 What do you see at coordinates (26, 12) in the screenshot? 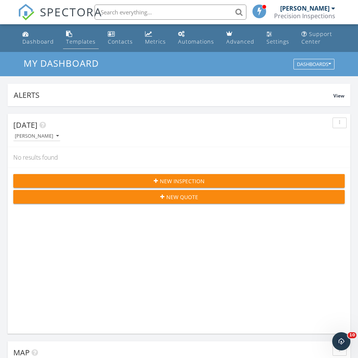
I see `img: The Best Home Inspection Software - Spectora` at bounding box center [26, 12].